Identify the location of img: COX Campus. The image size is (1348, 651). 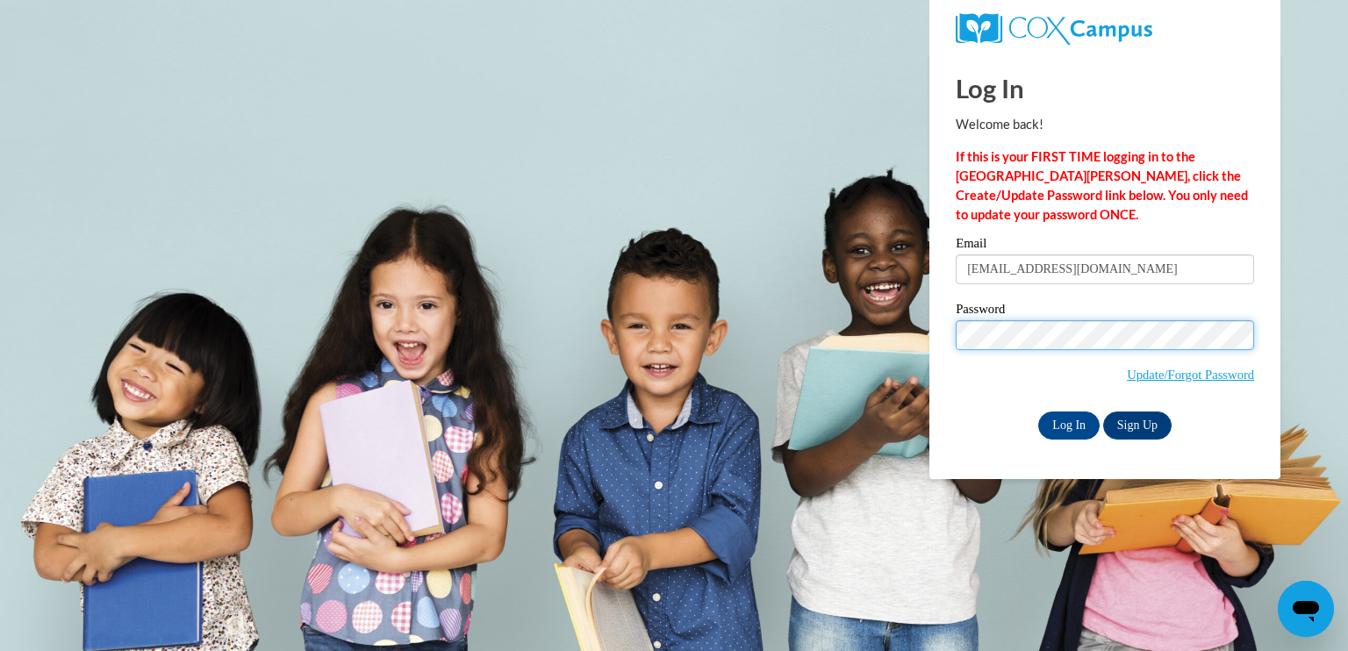
(1054, 29).